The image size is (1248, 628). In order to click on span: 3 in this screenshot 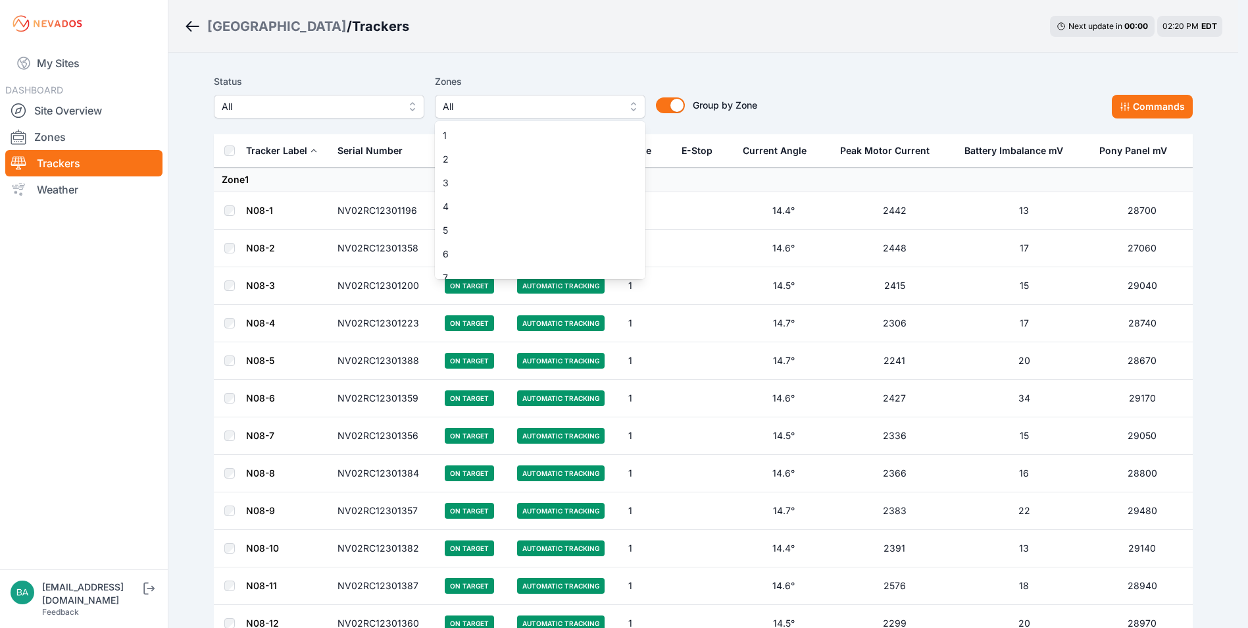, I will do `click(532, 183)`.